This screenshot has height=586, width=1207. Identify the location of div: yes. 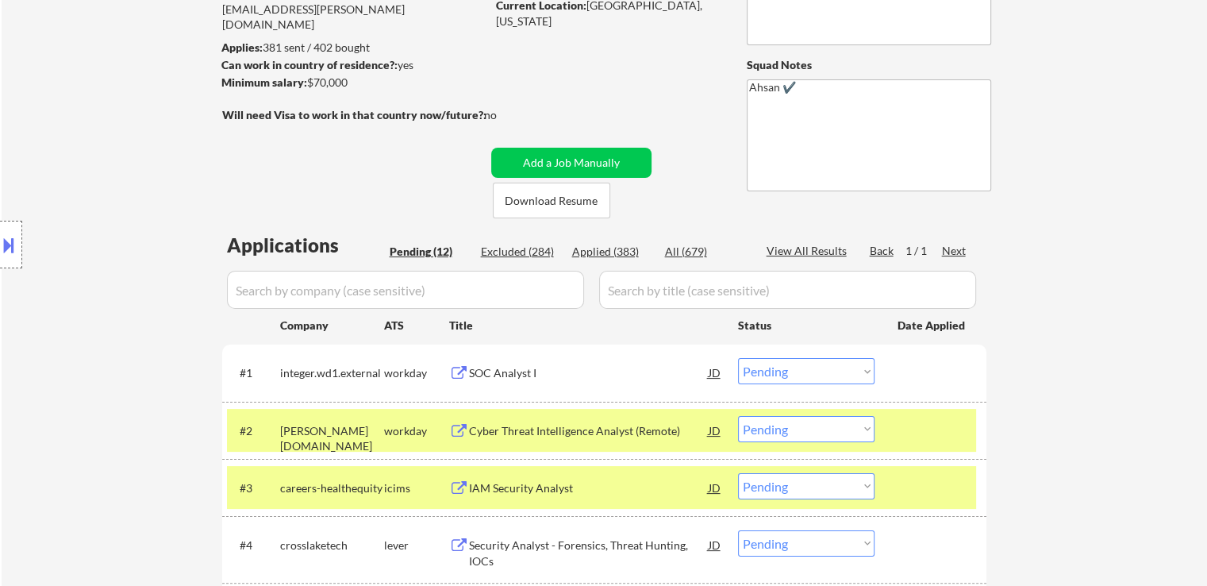
(351, 65).